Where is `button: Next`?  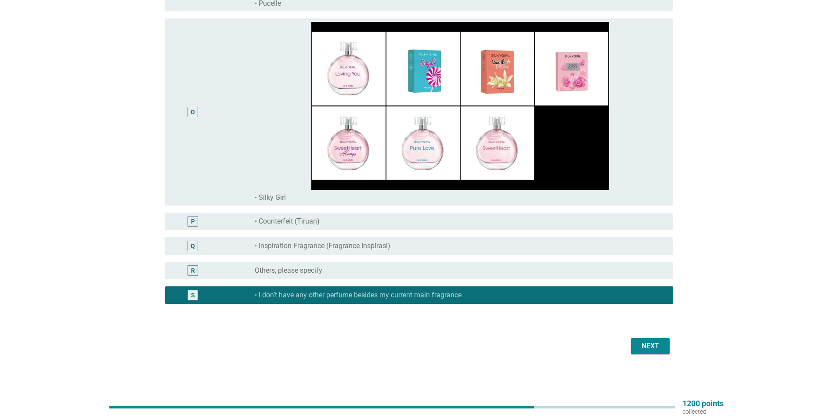 button: Next is located at coordinates (650, 346).